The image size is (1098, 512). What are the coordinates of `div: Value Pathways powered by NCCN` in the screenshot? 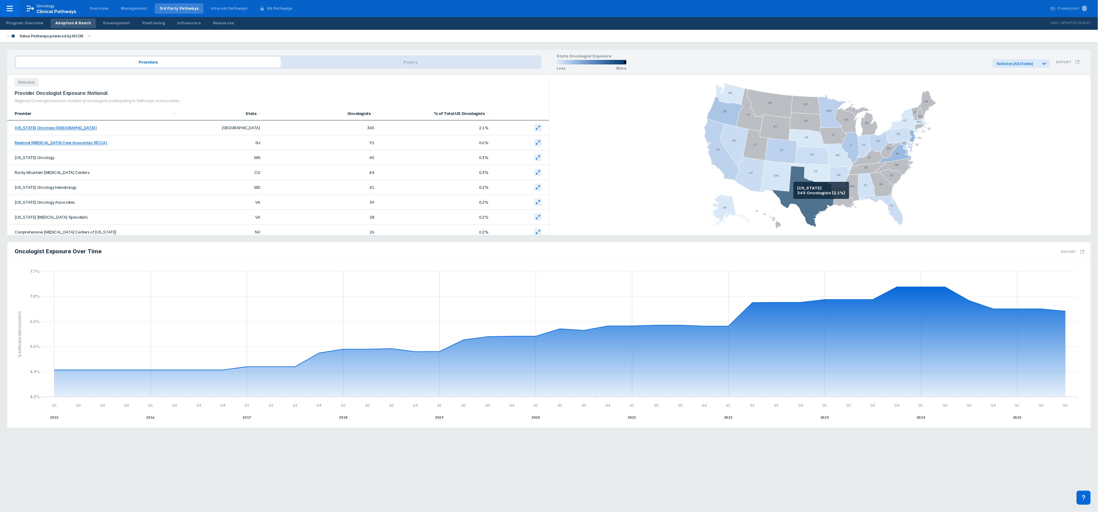 It's located at (51, 36).